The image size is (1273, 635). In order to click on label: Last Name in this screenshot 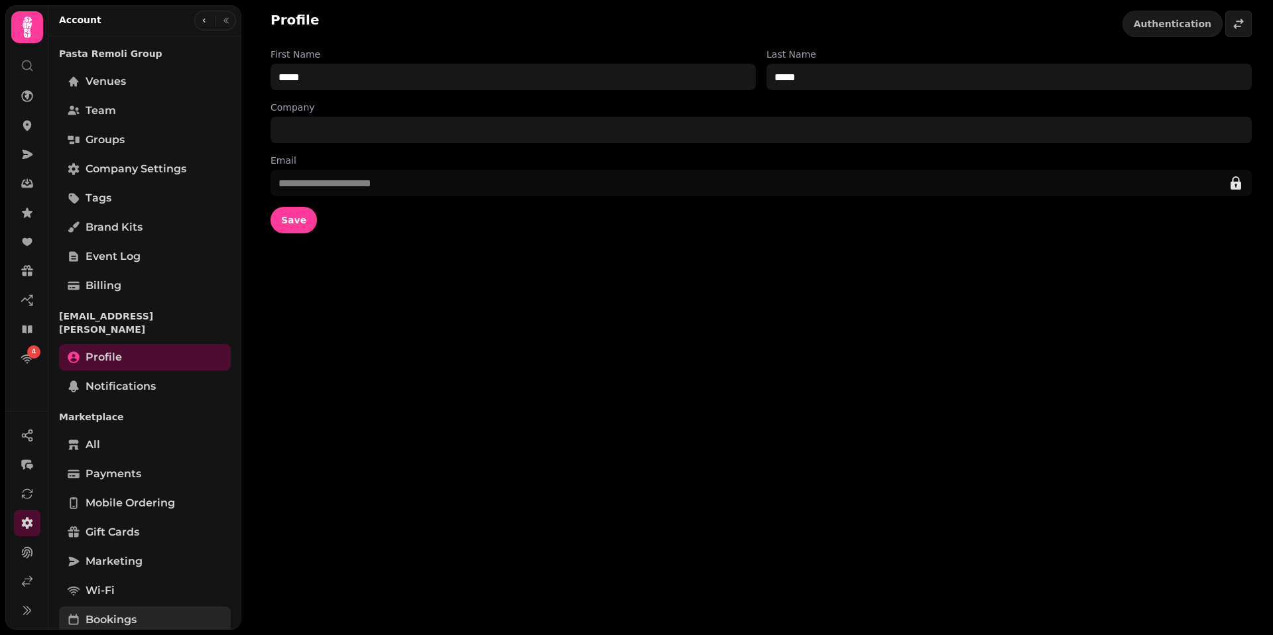, I will do `click(1009, 54)`.